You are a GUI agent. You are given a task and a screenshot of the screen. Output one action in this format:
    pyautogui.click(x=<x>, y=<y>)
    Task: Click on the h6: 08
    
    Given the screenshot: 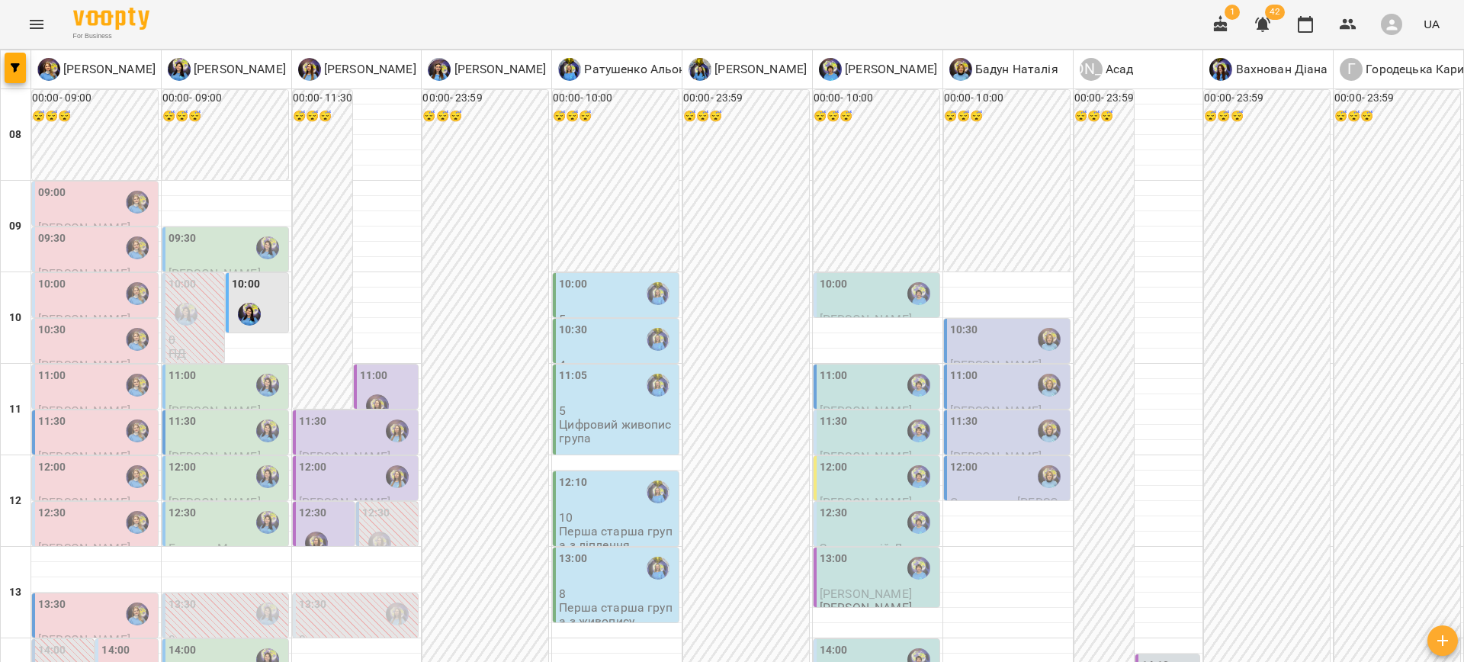 What is the action you would take?
    pyautogui.click(x=15, y=135)
    